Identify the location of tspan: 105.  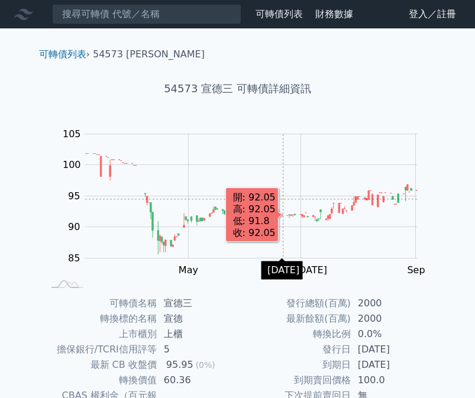
(72, 134).